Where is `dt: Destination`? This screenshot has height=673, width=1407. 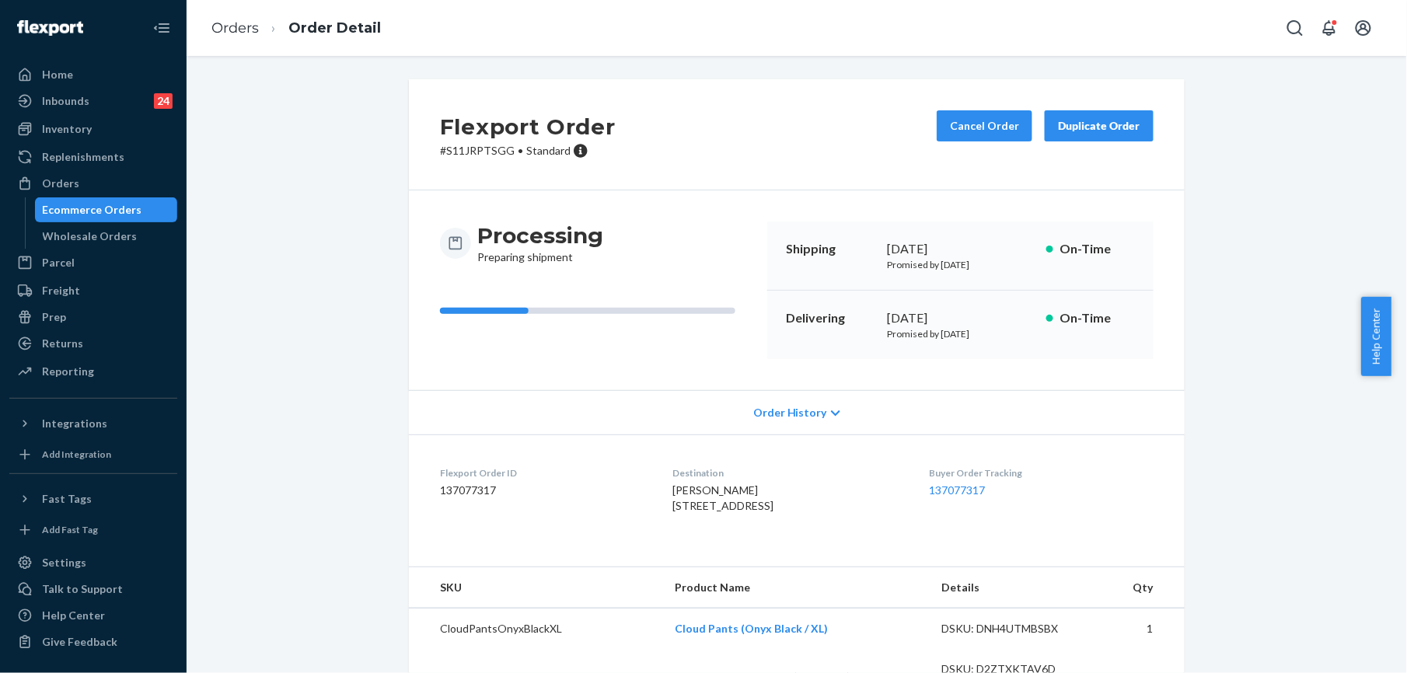
dt: Destination is located at coordinates (788, 473).